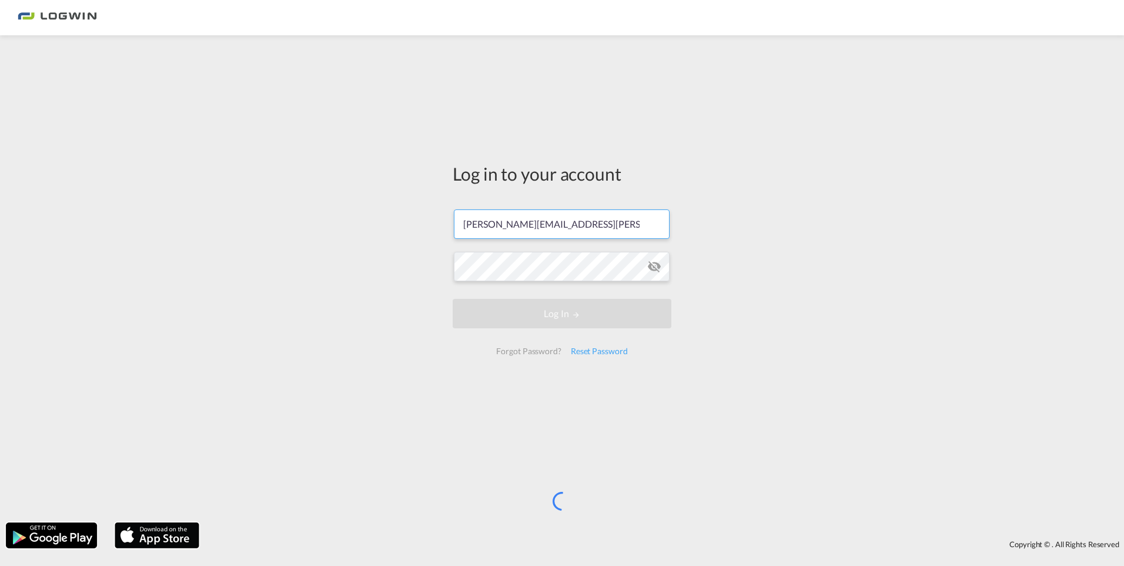 The width and height of the screenshot is (1124, 566). What do you see at coordinates (654, 266) in the screenshot?
I see `md-icon: icon-eye-off` at bounding box center [654, 266].